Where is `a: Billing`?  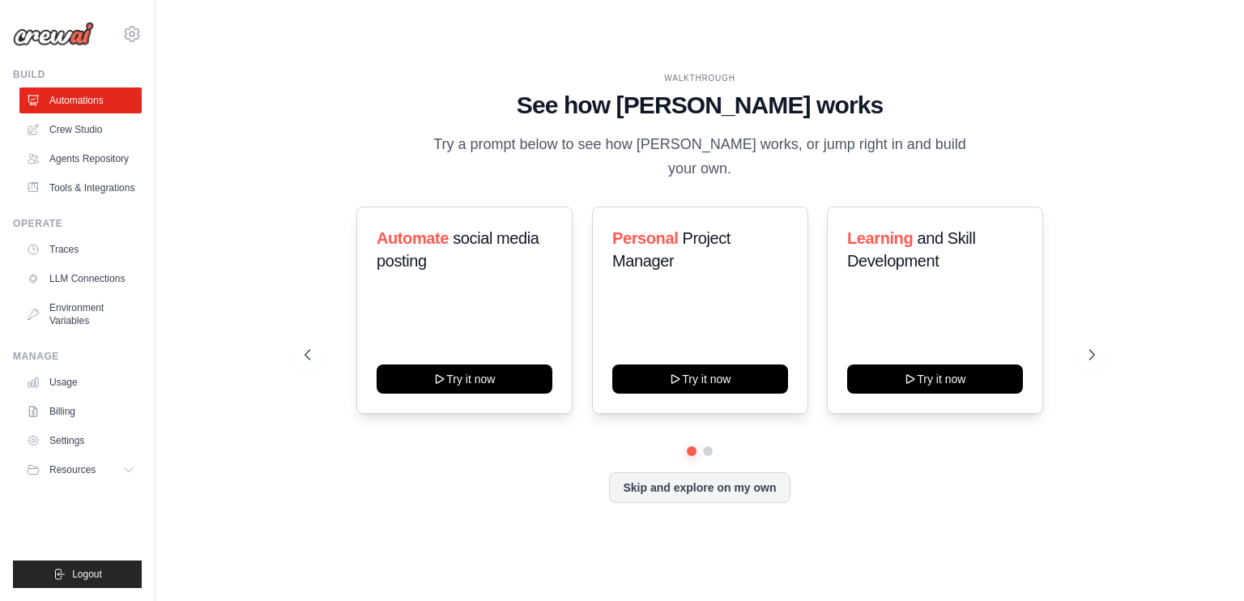
a: Billing is located at coordinates (80, 412).